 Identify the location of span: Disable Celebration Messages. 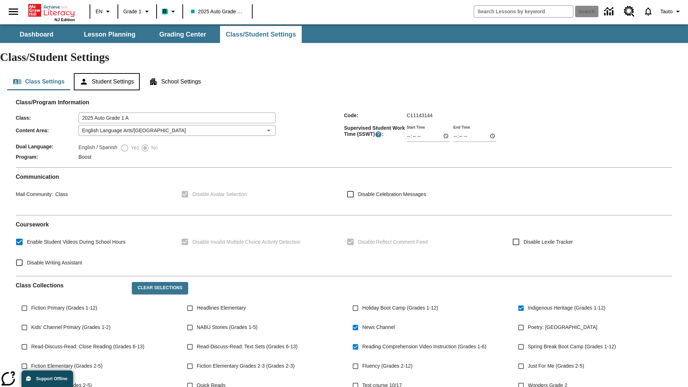
(392, 194).